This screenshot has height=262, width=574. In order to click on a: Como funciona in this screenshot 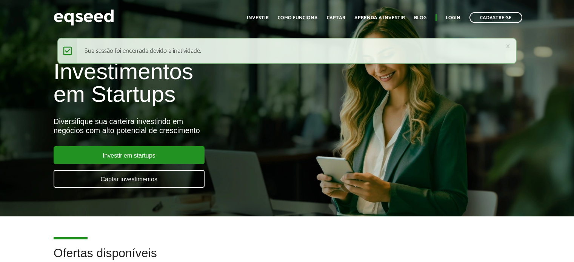, I will do `click(298, 18)`.